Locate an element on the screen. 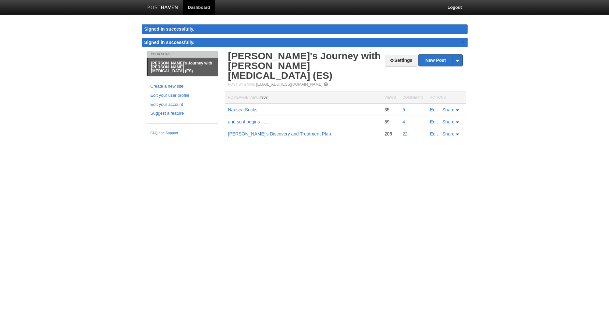 Image resolution: width=609 pixels, height=311 pixels. a: FAQ and Support is located at coordinates (183, 133).